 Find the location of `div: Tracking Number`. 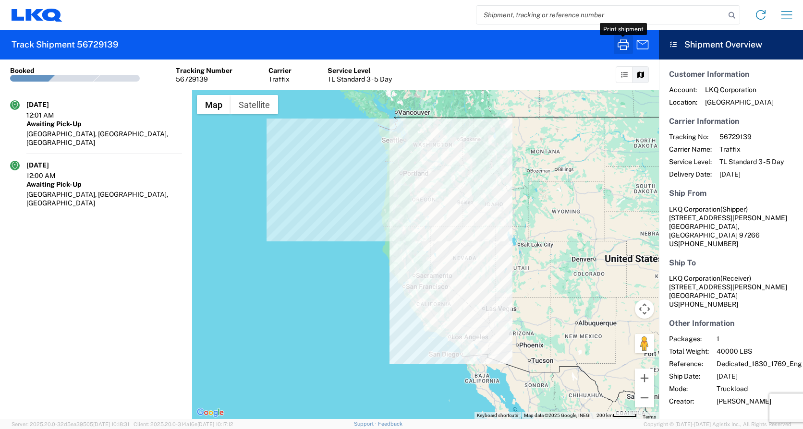

div: Tracking Number is located at coordinates (204, 71).